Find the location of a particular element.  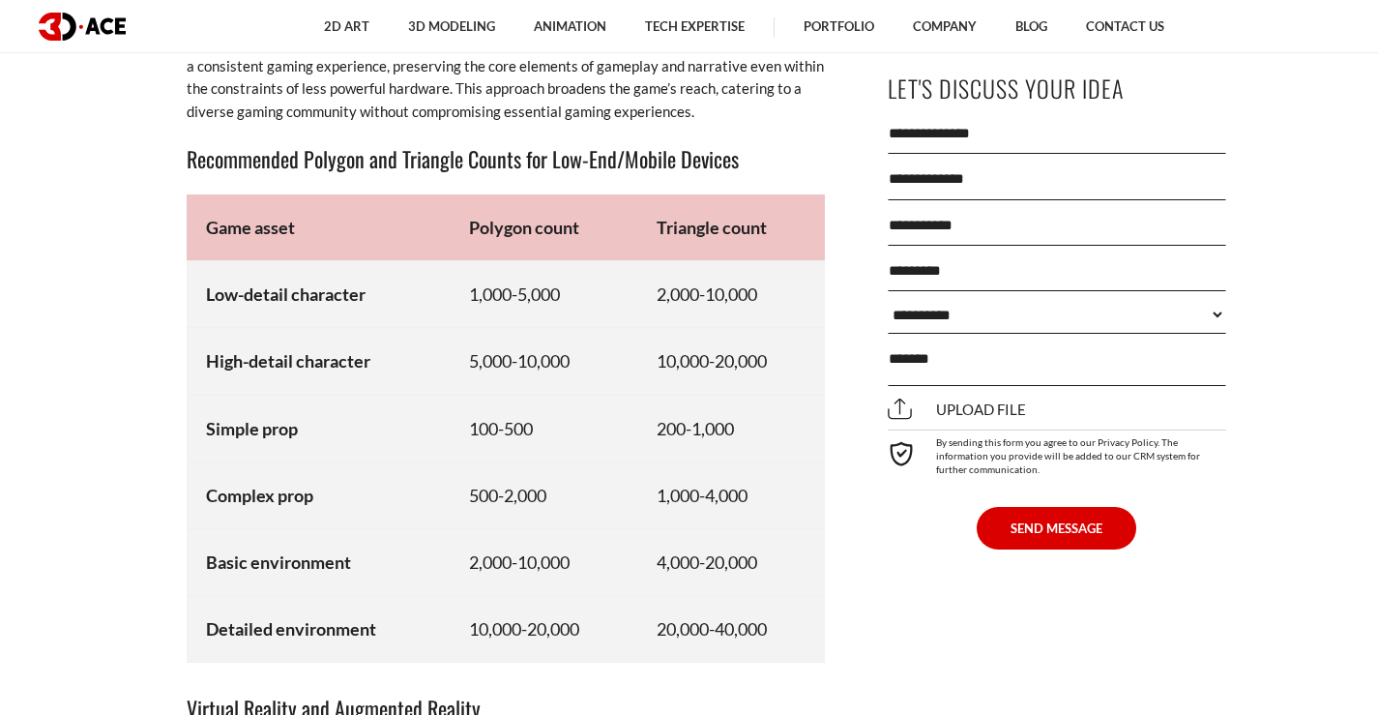

td: 1,000-4,000 is located at coordinates (731, 494).